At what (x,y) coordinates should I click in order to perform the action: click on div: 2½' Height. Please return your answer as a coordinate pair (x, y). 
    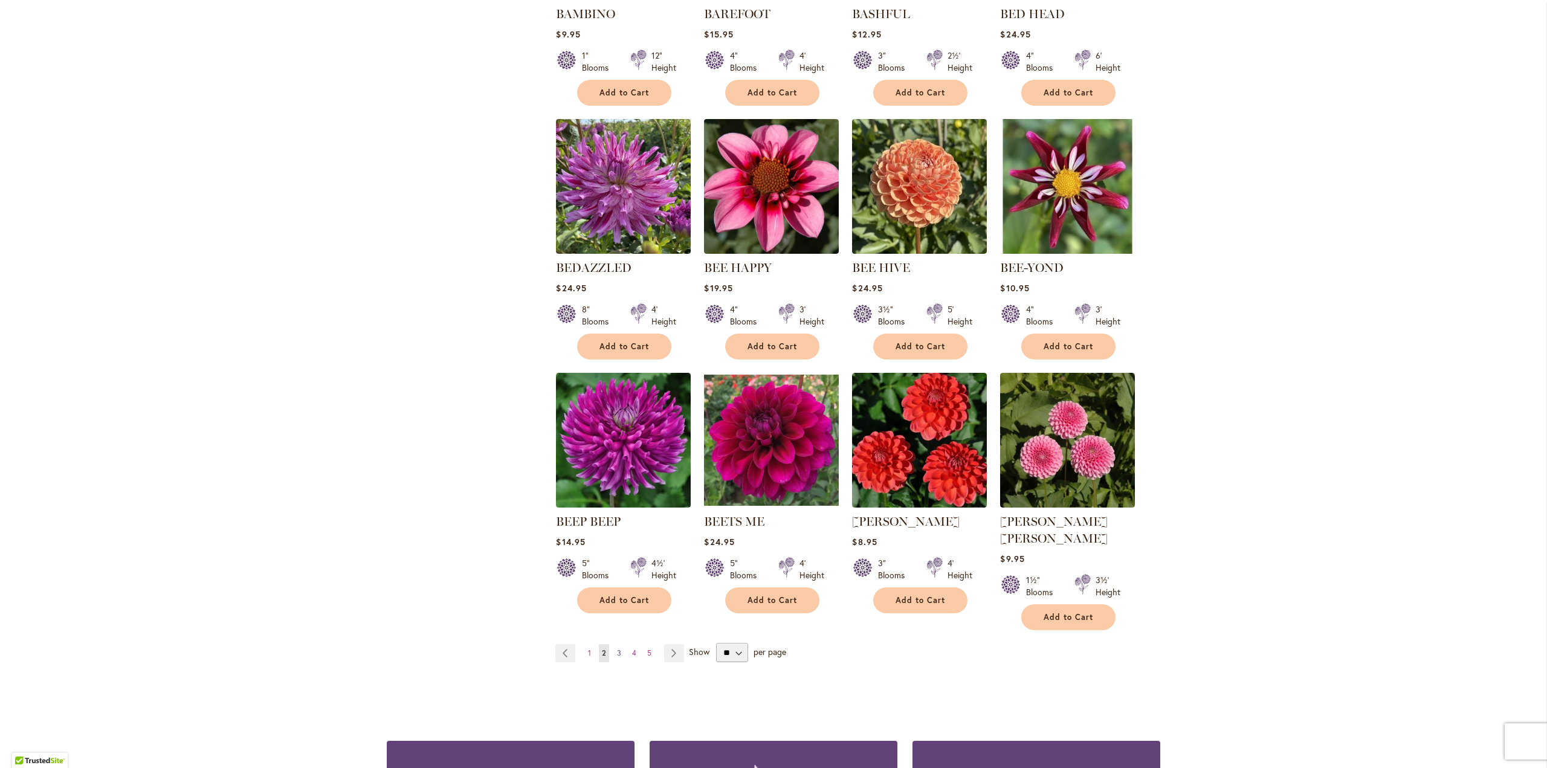
    Looking at the image, I should click on (959, 62).